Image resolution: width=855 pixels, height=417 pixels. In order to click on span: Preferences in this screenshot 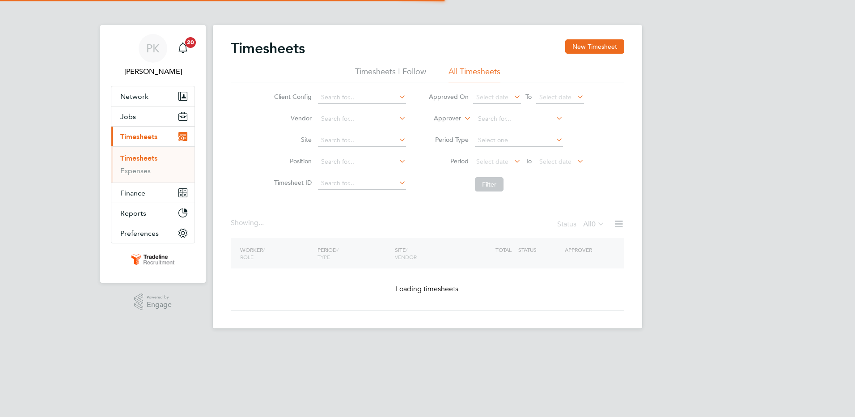, I will do `click(140, 233)`.